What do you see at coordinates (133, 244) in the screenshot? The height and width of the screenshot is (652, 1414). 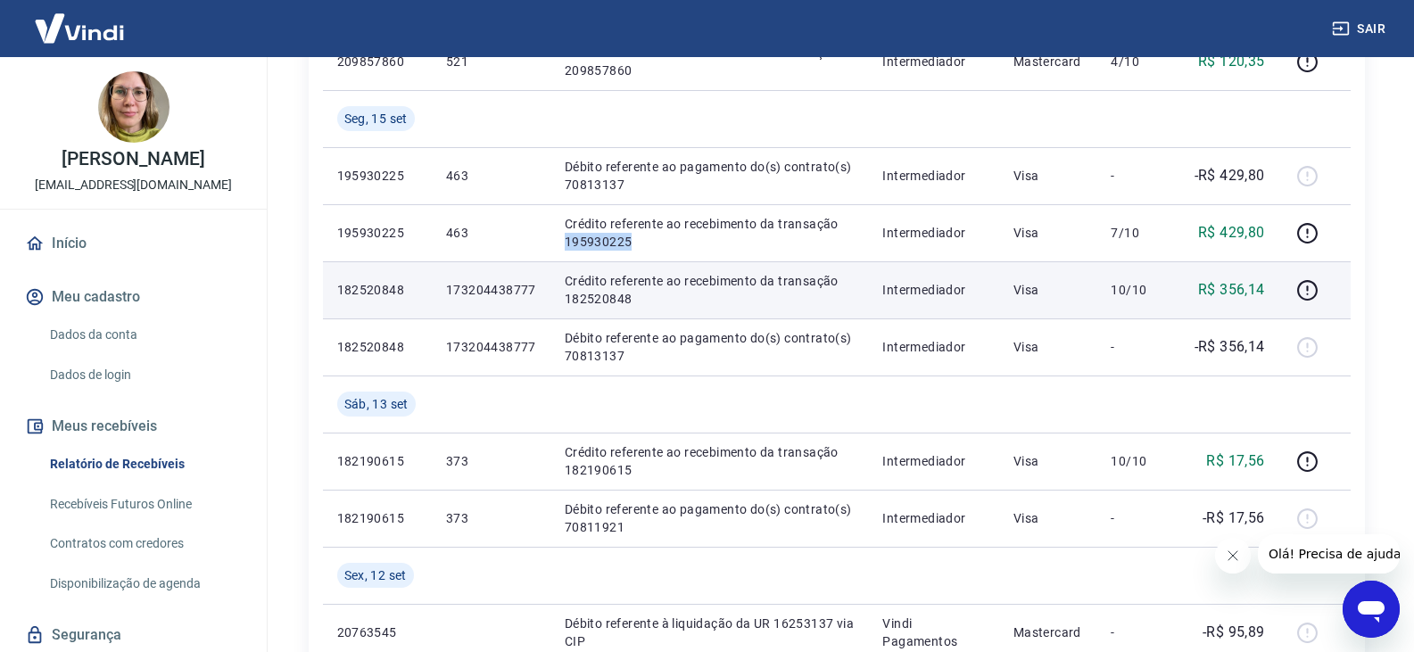 I see `a: Início` at bounding box center [133, 244].